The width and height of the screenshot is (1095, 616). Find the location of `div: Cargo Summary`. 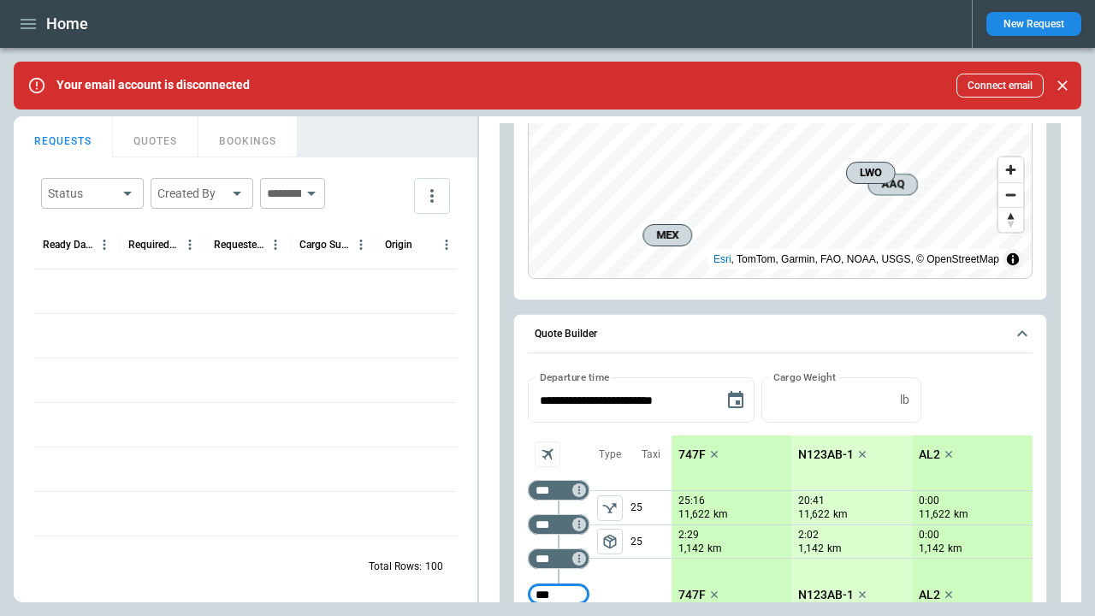

div: Cargo Summary is located at coordinates (324, 245).